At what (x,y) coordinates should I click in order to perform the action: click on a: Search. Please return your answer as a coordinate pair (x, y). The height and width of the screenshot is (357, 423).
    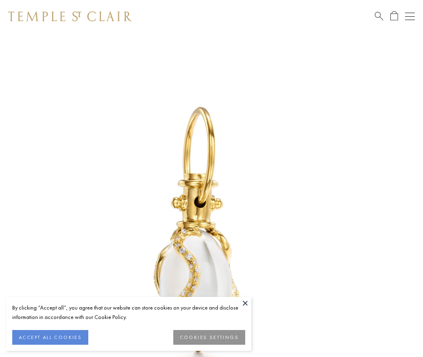
    Looking at the image, I should click on (379, 16).